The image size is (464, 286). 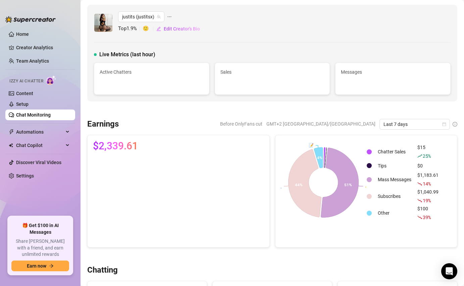 I want to click on a: Creator Analytics, so click(x=43, y=48).